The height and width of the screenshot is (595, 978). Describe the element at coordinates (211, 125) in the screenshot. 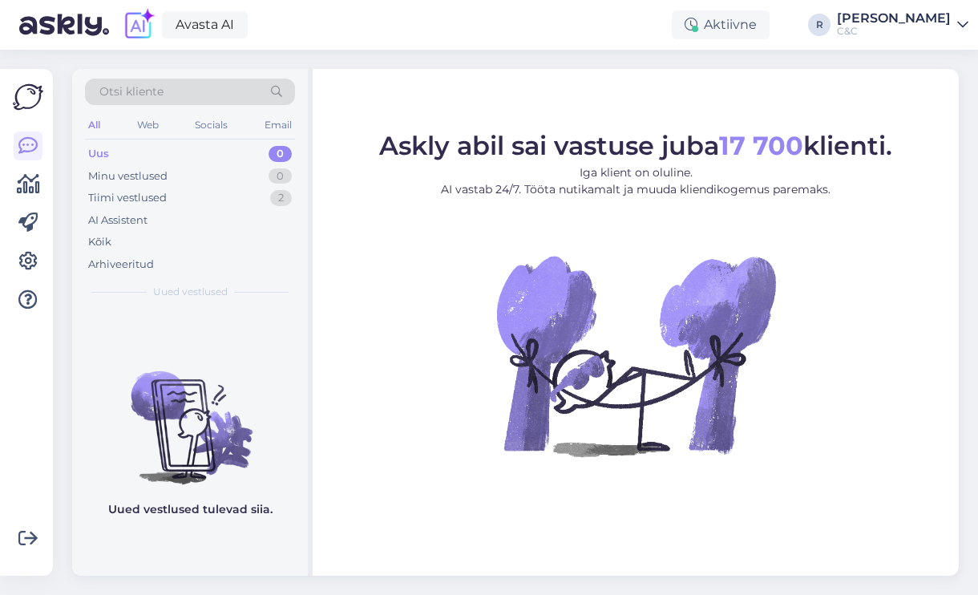

I see `div: Socials` at that location.